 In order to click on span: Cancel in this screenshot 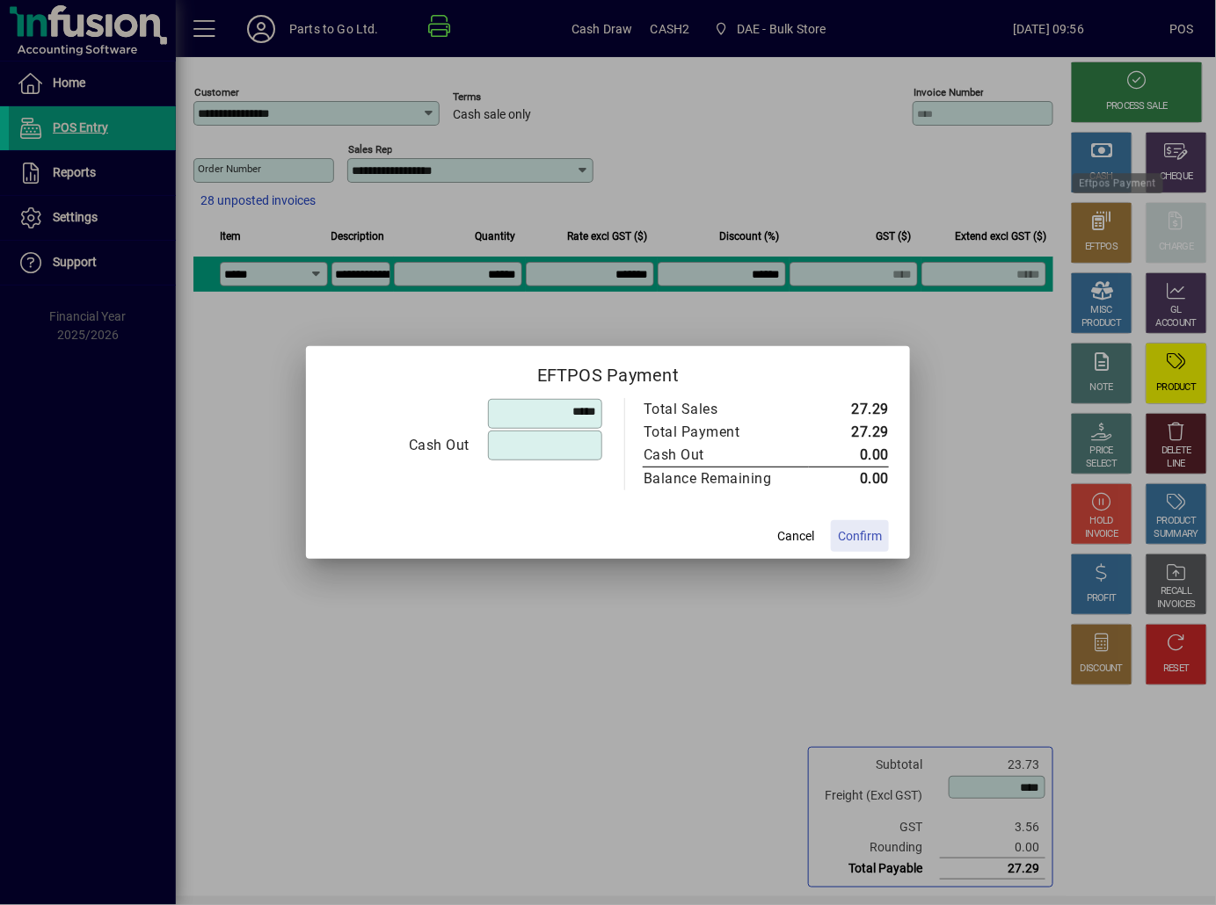, I will do `click(795, 536)`.